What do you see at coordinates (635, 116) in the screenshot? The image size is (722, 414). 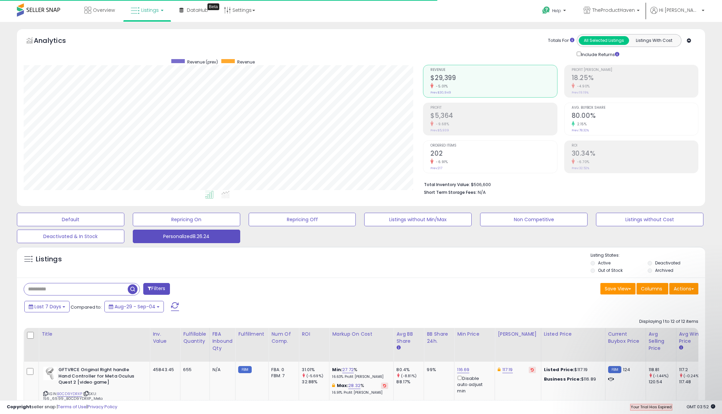 I see `h2: 80.00%` at bounding box center [635, 116].